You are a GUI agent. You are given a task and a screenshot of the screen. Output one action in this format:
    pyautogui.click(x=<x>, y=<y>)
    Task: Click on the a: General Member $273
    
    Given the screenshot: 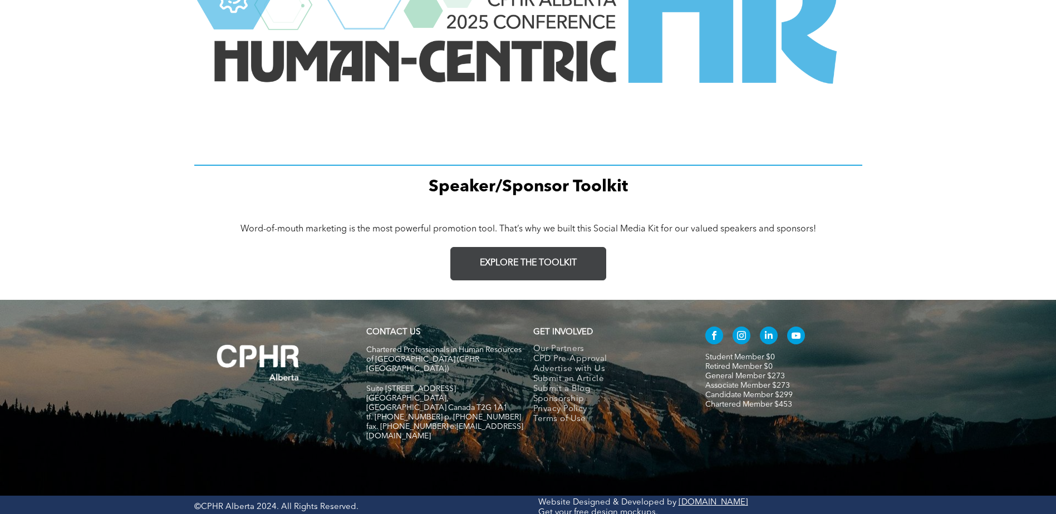 What is the action you would take?
    pyautogui.click(x=745, y=376)
    